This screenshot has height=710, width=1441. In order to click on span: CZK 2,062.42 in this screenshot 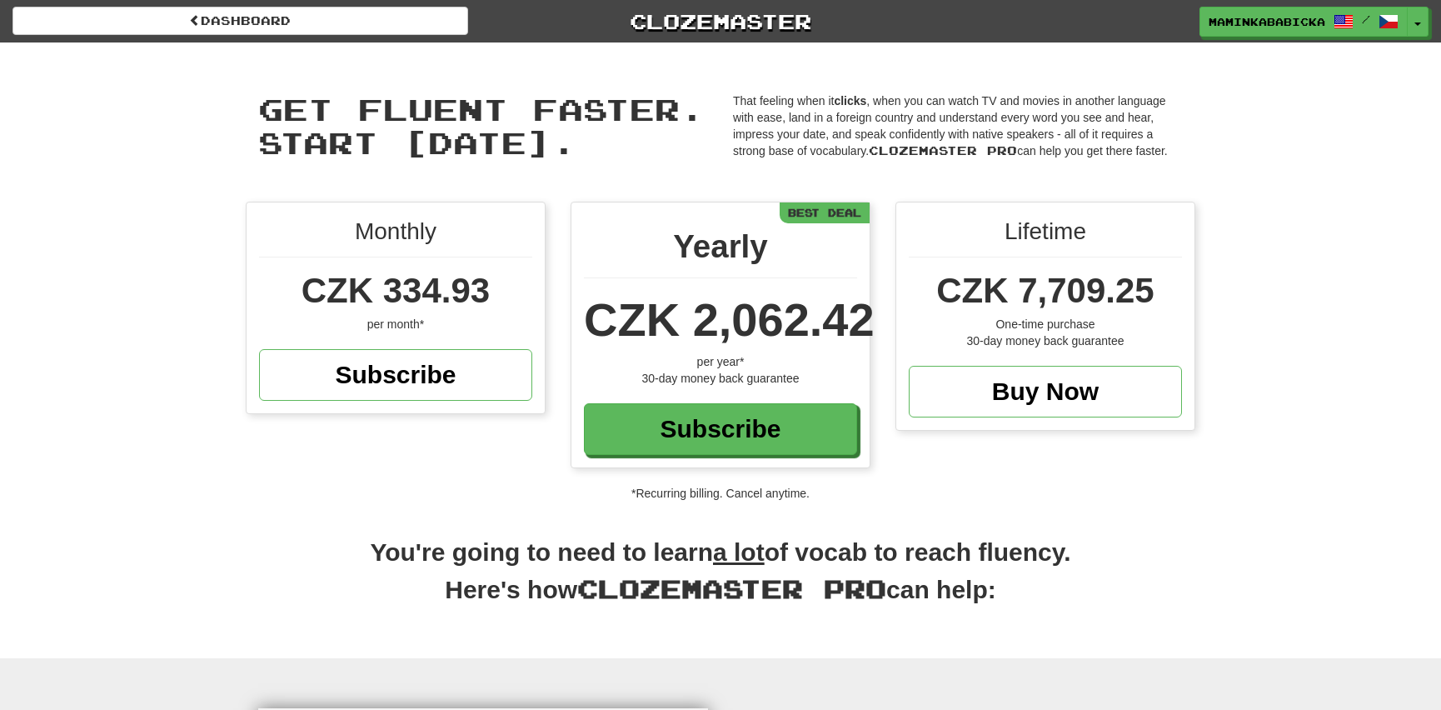, I will do `click(729, 319)`.